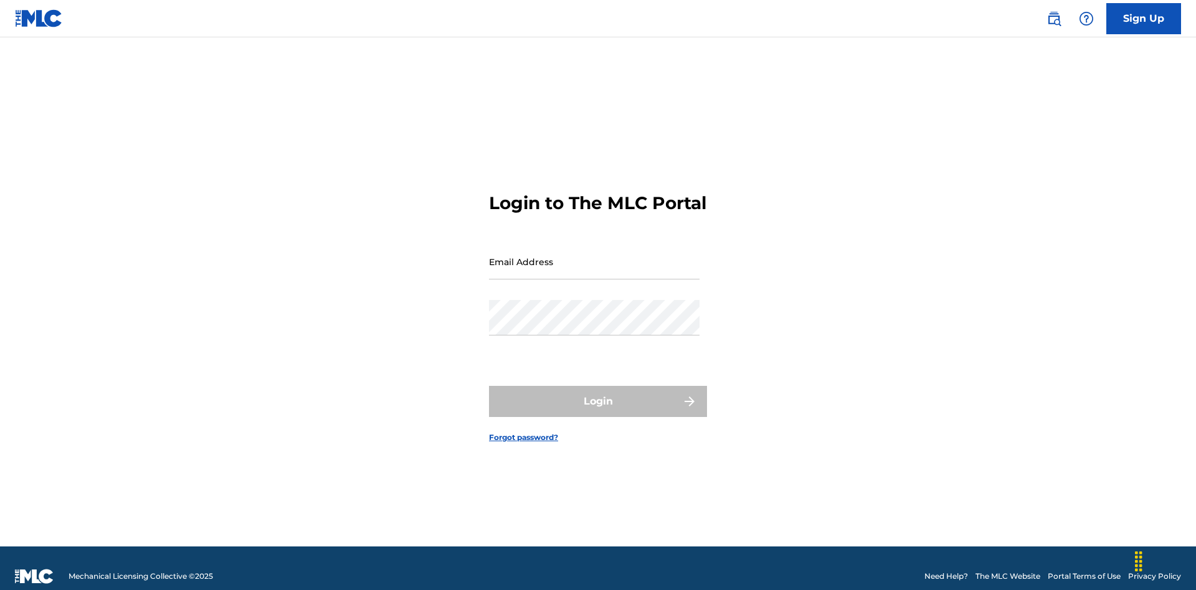 The height and width of the screenshot is (590, 1196). What do you see at coordinates (523, 438) in the screenshot?
I see `a: Forgot password?` at bounding box center [523, 438].